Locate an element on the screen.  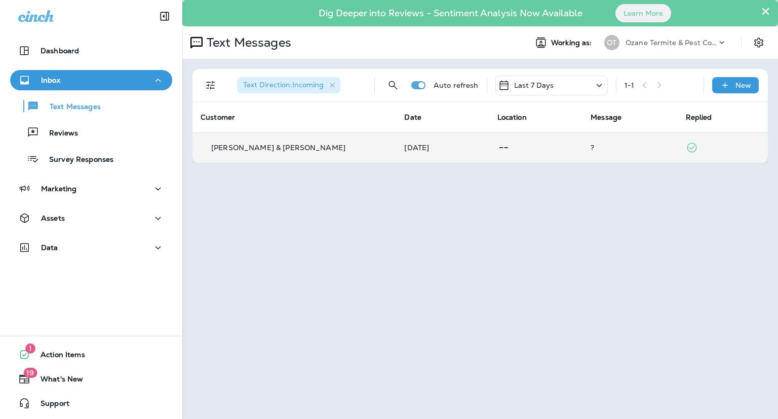
div: OT is located at coordinates (612, 43).